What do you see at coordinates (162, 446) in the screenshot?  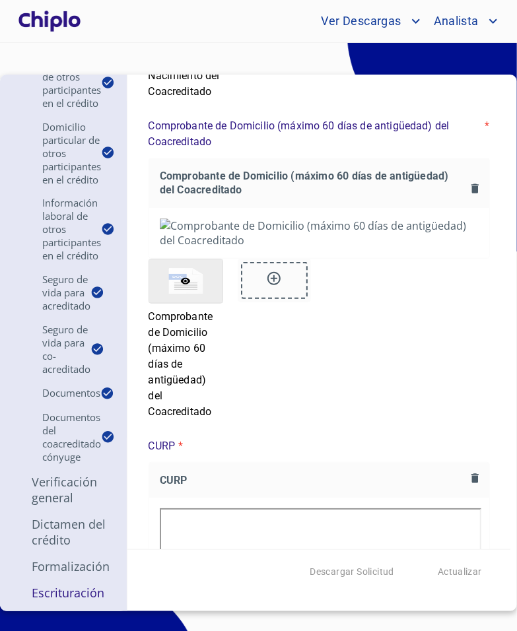 I see `p: CURP` at bounding box center [162, 446].